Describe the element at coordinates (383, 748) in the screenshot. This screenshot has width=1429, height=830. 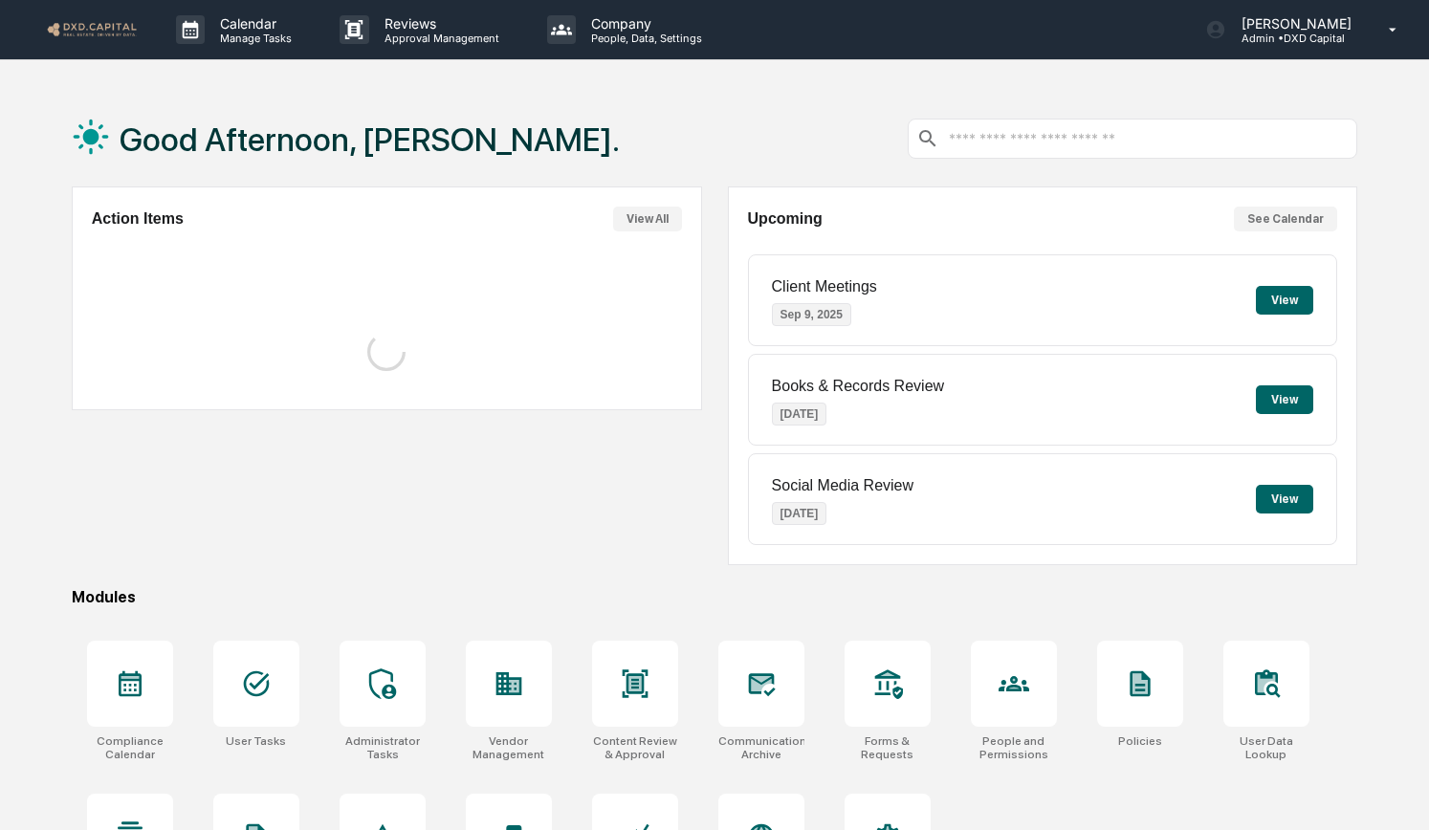
I see `div: Administrator Tasks` at that location.